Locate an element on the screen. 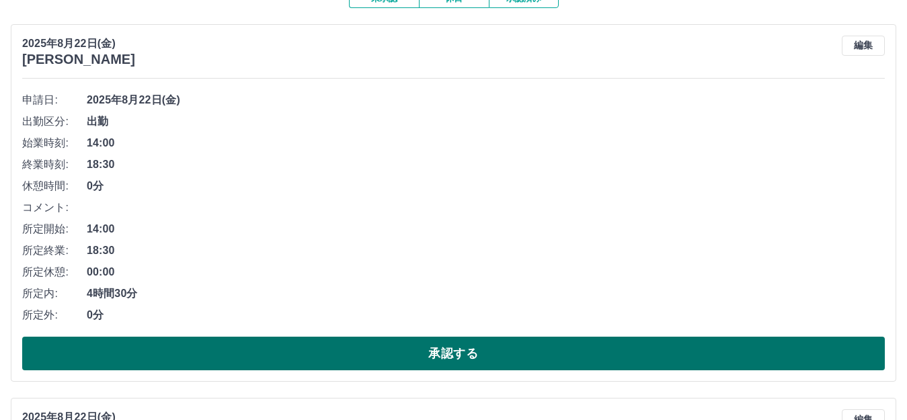 Image resolution: width=907 pixels, height=420 pixels. span: 始業時刻: is located at coordinates (54, 143).